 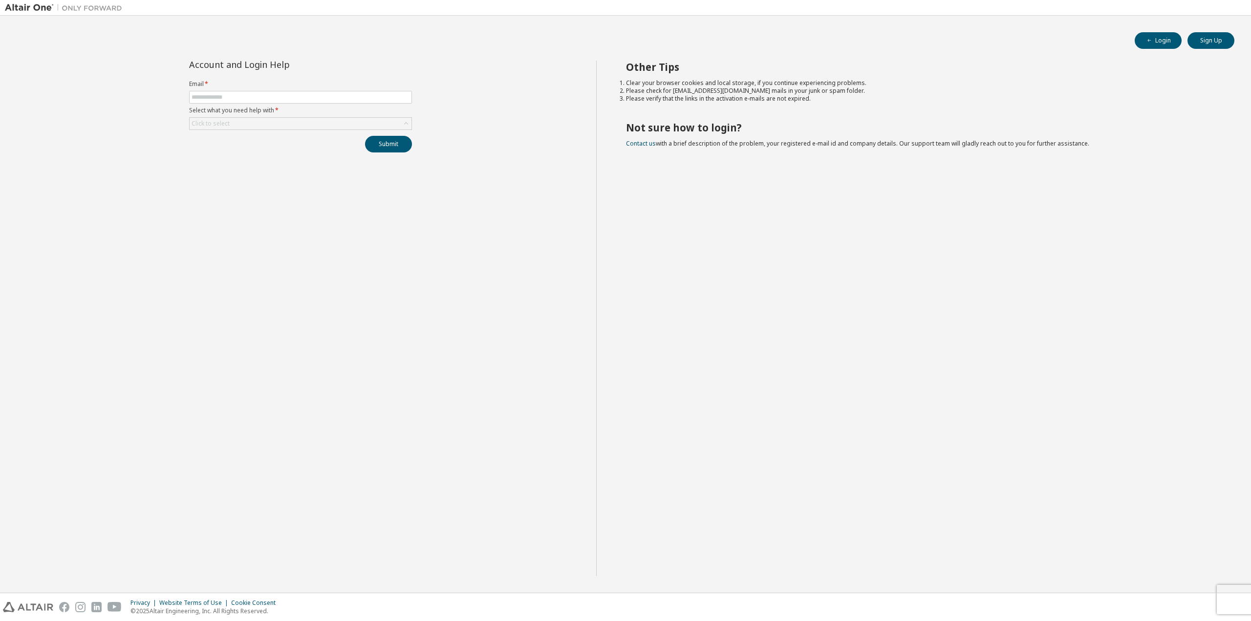 I want to click on h2: Not sure how to login?, so click(x=922, y=128).